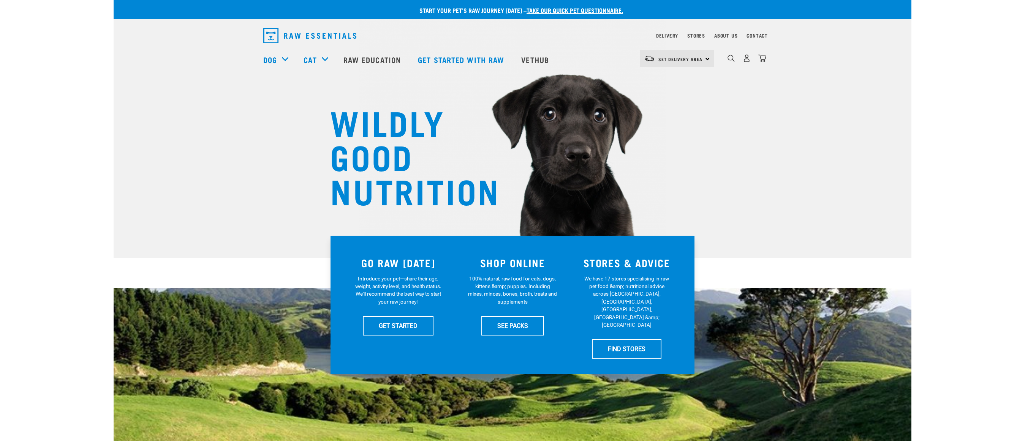 The image size is (1025, 441). What do you see at coordinates (406, 156) in the screenshot?
I see `h1: WILDLY GOOD NUTRITION` at bounding box center [406, 156].